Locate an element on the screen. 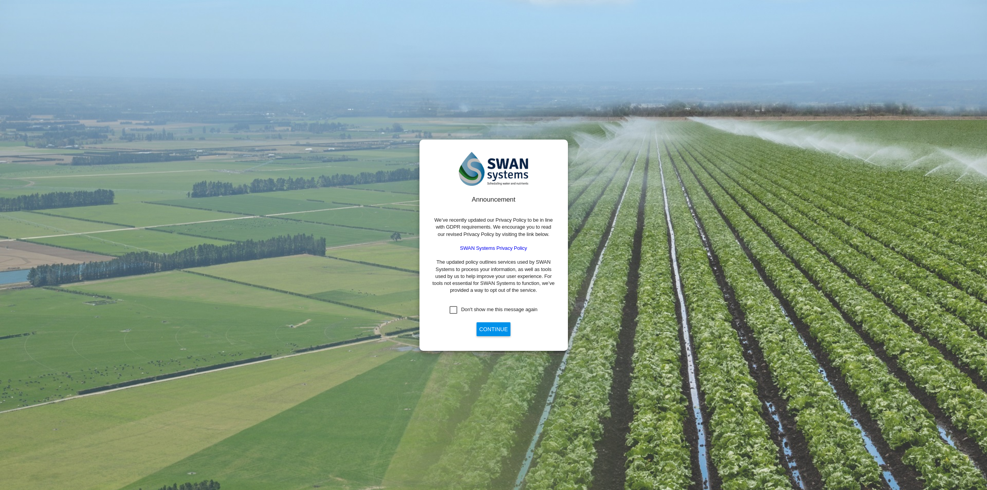 This screenshot has height=490, width=987. a: SWAN Systems Privacy Policy is located at coordinates (494, 248).